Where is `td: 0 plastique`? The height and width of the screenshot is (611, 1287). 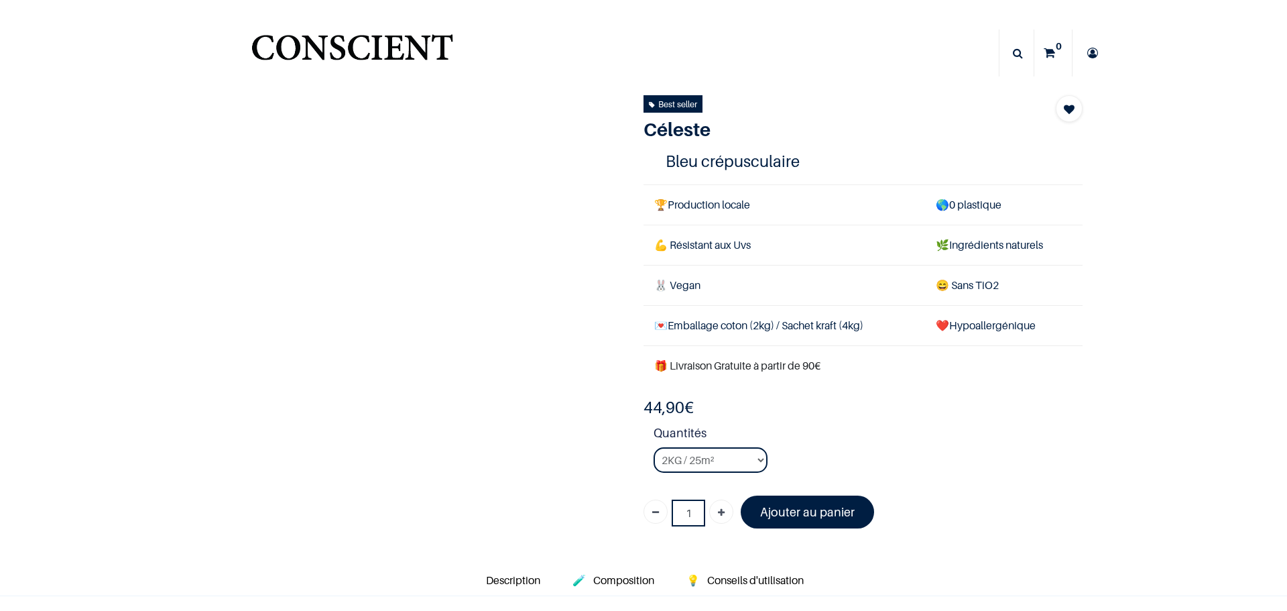 td: 0 plastique is located at coordinates (1004, 205).